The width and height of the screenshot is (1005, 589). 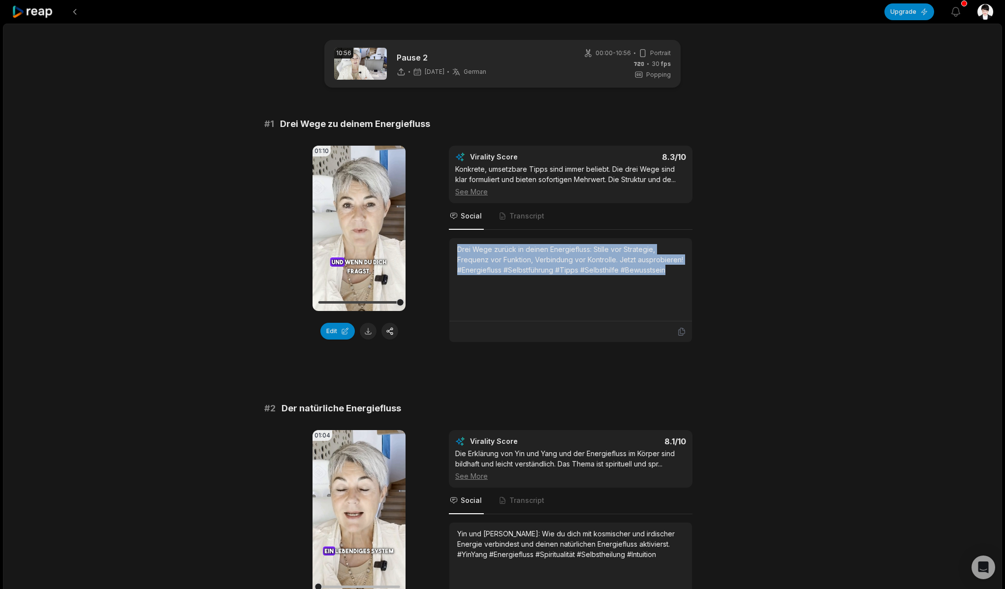 I want to click on span: # 2, so click(x=270, y=409).